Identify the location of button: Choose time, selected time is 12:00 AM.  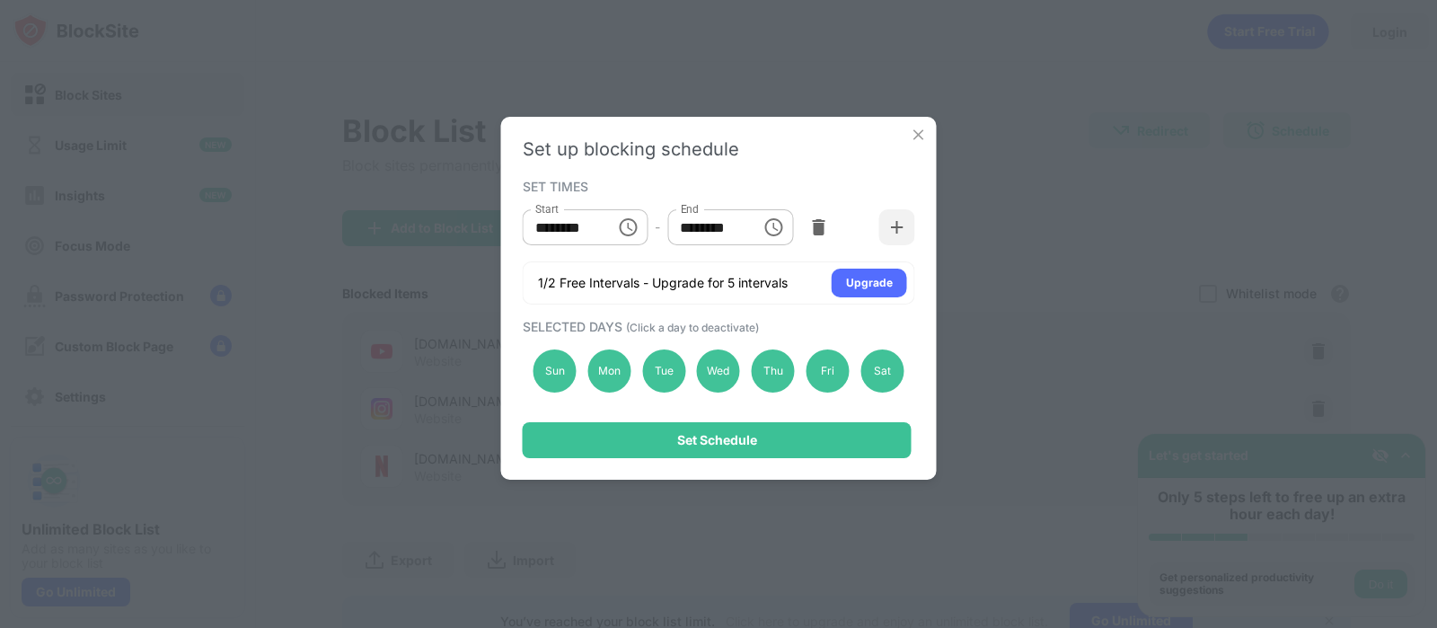
(628, 227).